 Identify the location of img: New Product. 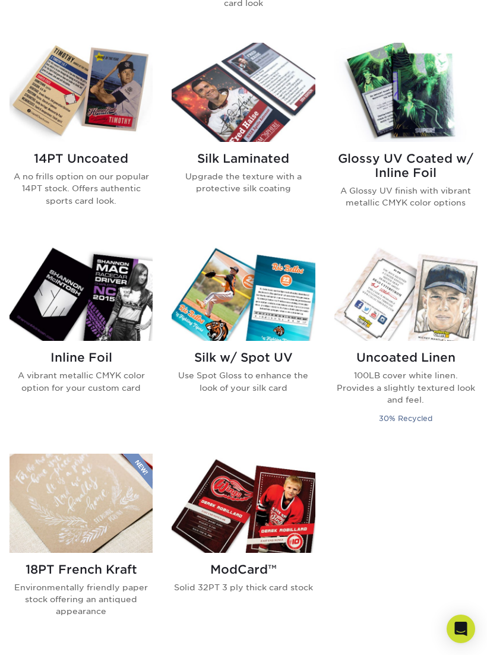
(138, 472).